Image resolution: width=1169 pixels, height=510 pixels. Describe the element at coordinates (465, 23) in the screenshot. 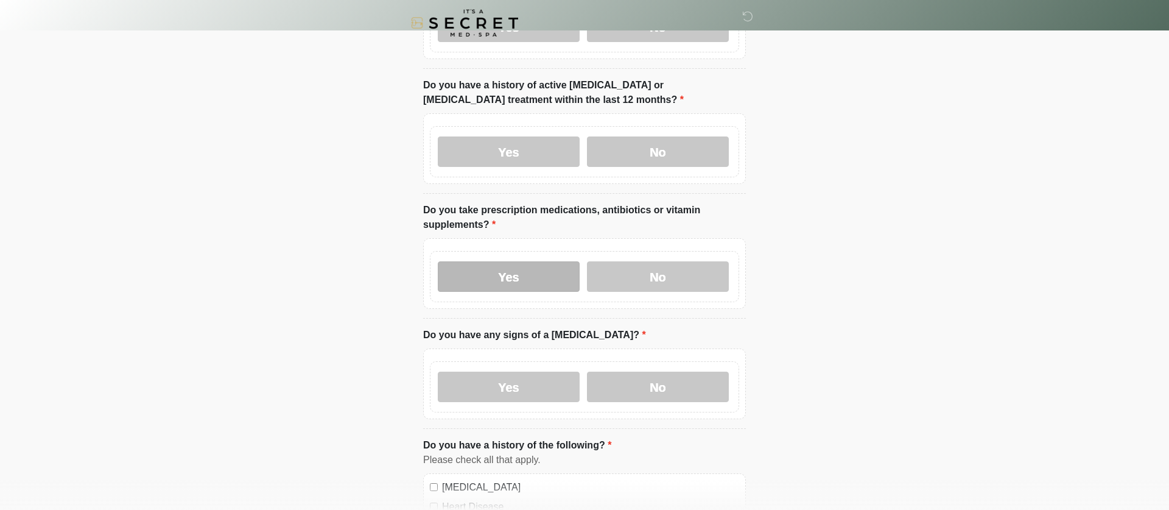

I see `img: It's A Secret Med Spa Logo` at that location.